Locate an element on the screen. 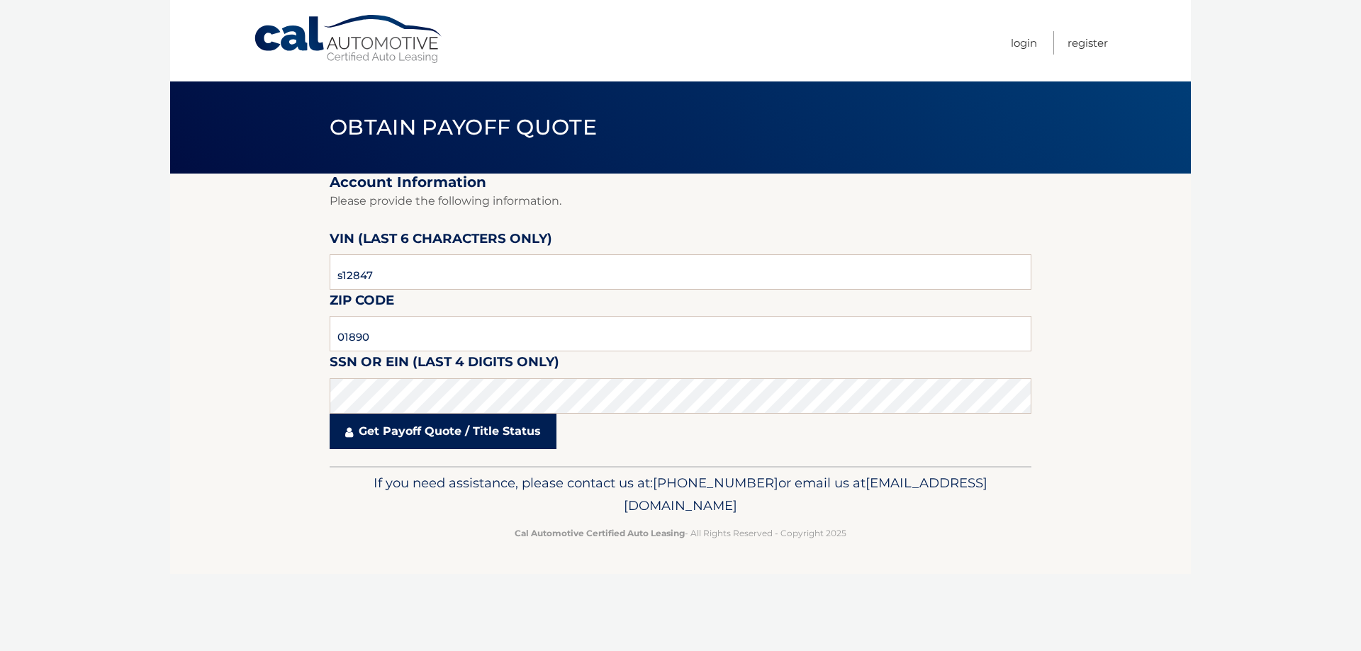 The width and height of the screenshot is (1361, 651). p: If you need assistance, please contact us at: or email us at is located at coordinates (680, 495).